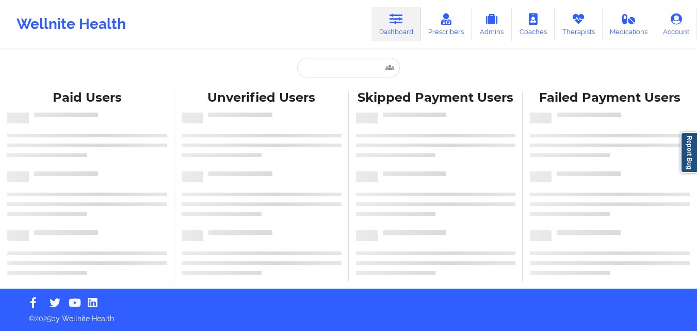  Describe the element at coordinates (396, 24) in the screenshot. I see `a: Dashboard` at that location.